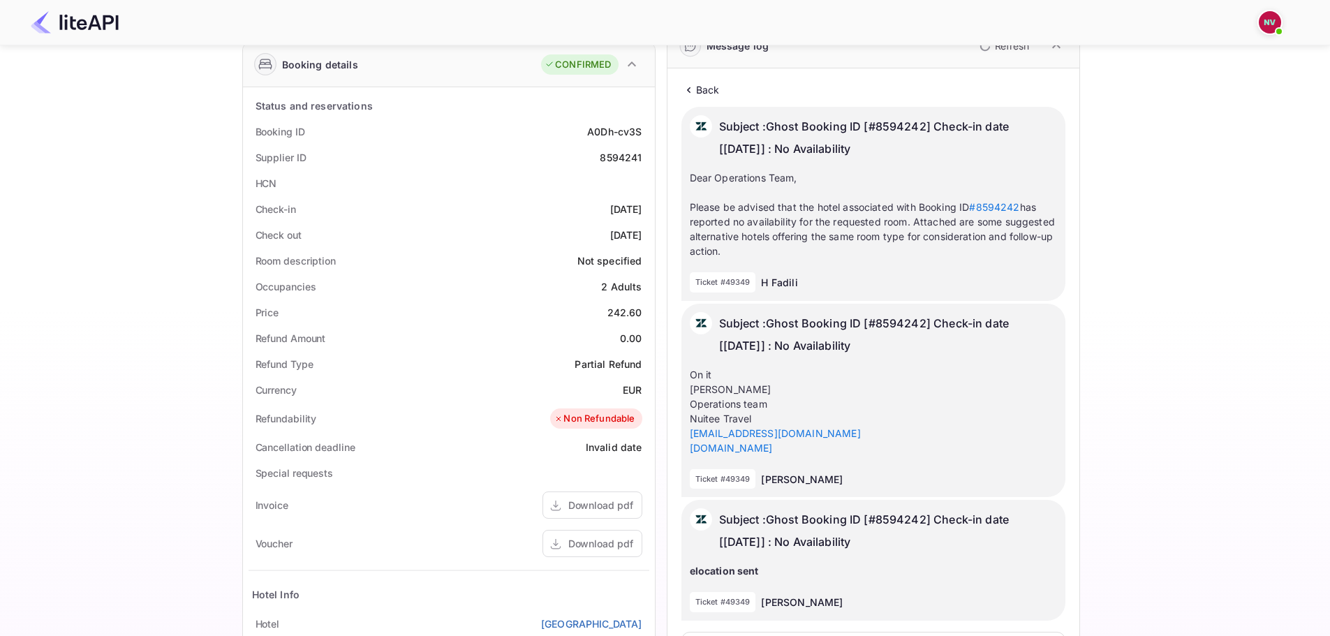  What do you see at coordinates (279, 235) in the screenshot?
I see `div: Check out` at bounding box center [279, 235].